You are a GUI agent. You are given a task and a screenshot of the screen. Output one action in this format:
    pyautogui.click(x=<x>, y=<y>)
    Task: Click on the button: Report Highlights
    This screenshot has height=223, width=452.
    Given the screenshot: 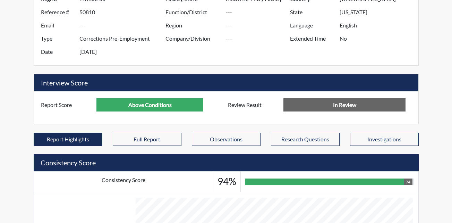 What is the action you would take?
    pyautogui.click(x=68, y=139)
    